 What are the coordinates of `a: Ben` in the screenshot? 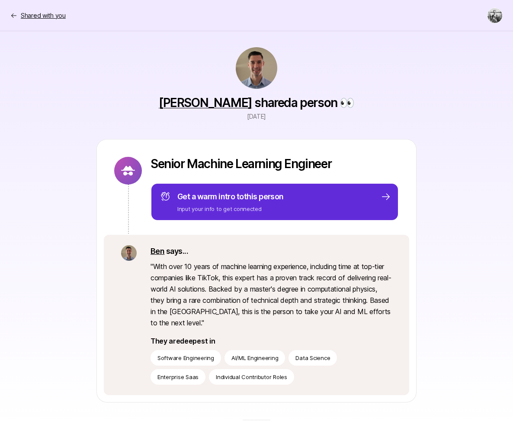 It's located at (158, 251).